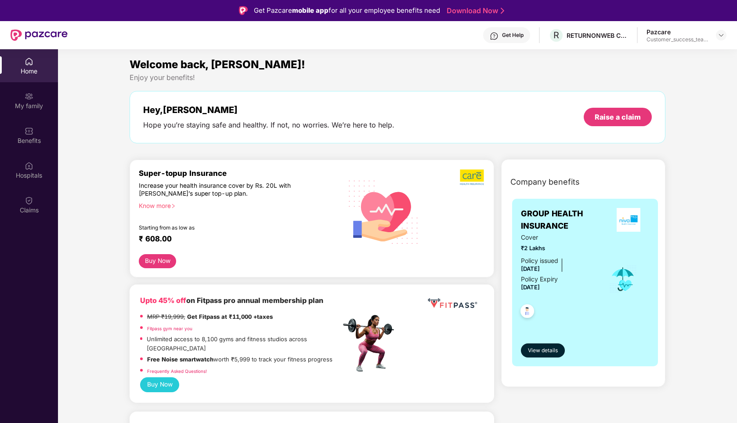  I want to click on div: Enjoy your benefits!, so click(398, 77).